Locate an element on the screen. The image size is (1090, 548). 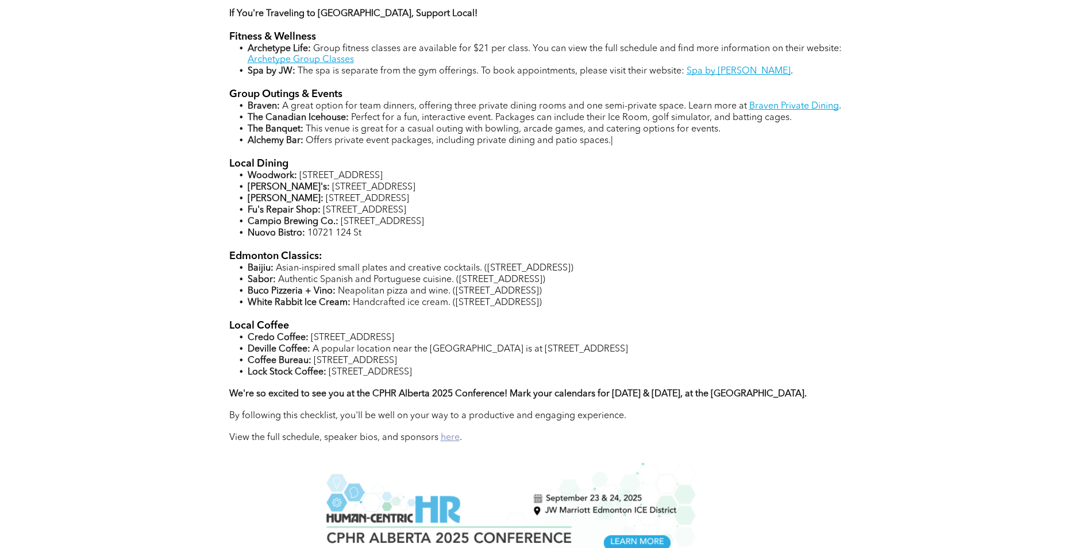
strong: The Banquet: is located at coordinates (275, 129).